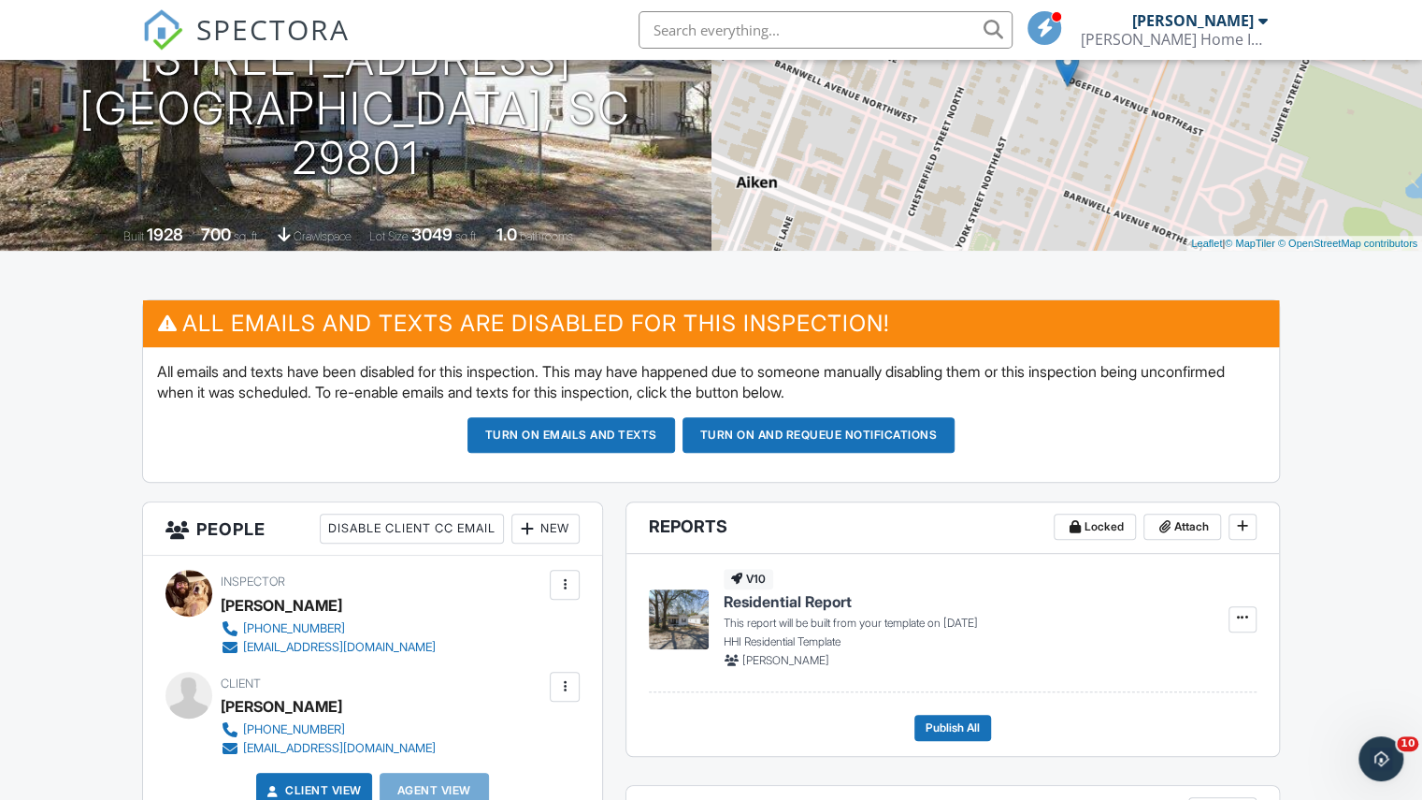 This screenshot has height=800, width=1422. What do you see at coordinates (240, 683) in the screenshot?
I see `span: Client` at bounding box center [240, 683].